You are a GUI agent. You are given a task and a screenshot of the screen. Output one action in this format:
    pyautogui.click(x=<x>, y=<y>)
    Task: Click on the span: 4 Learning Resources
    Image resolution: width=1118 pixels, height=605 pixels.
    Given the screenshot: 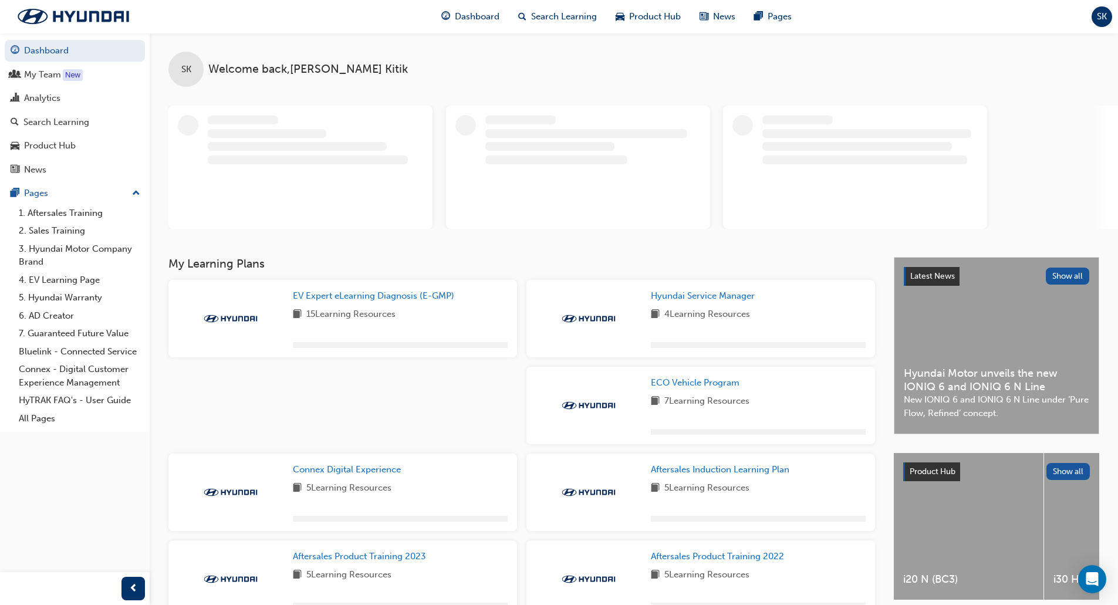 What is the action you would take?
    pyautogui.click(x=707, y=315)
    